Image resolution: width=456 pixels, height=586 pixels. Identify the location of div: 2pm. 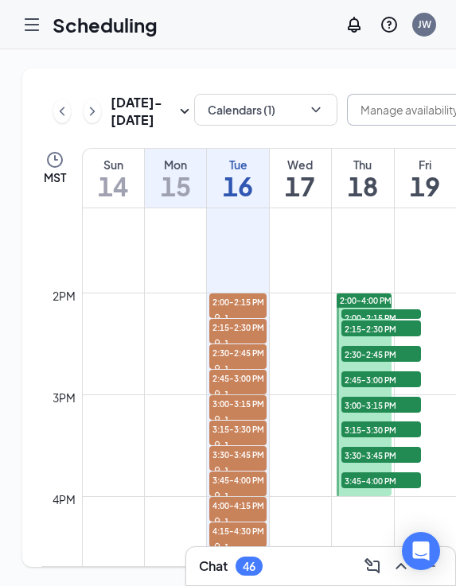
(64, 296).